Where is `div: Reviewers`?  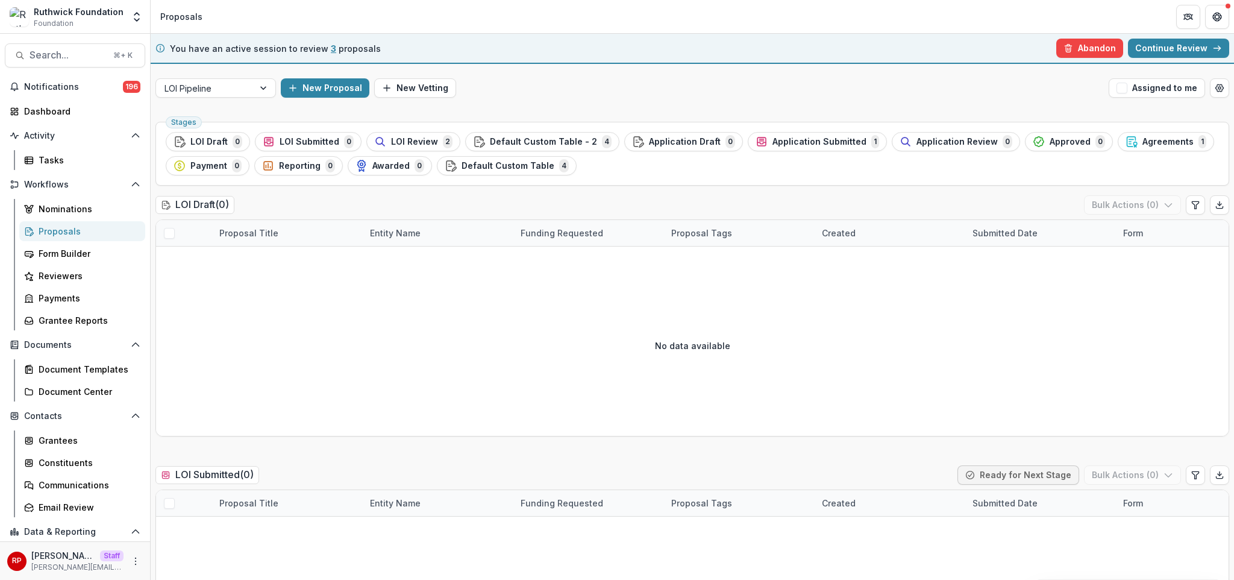
div: Reviewers is located at coordinates (87, 275).